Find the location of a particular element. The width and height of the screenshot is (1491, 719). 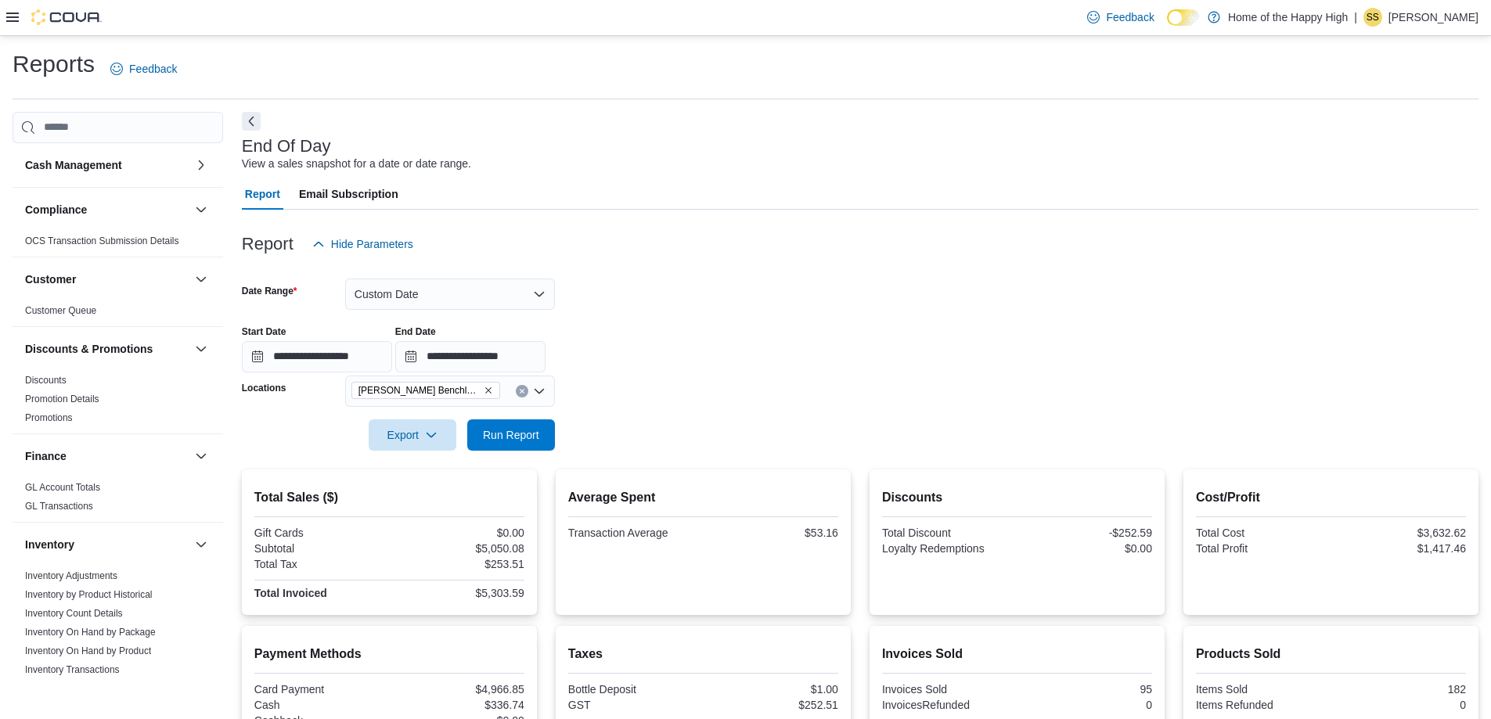

h3: Inventory is located at coordinates (49, 545).